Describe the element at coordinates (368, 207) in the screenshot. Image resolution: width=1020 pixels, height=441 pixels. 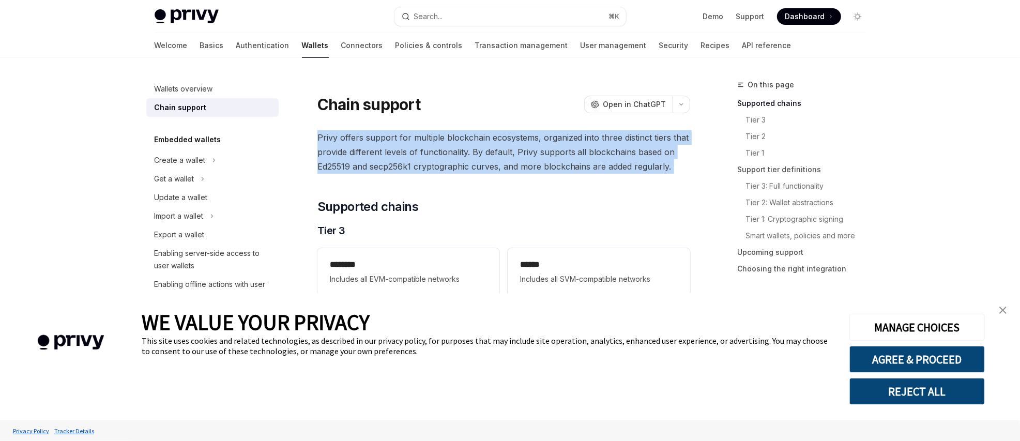
I see `span: Supported chains` at that location.